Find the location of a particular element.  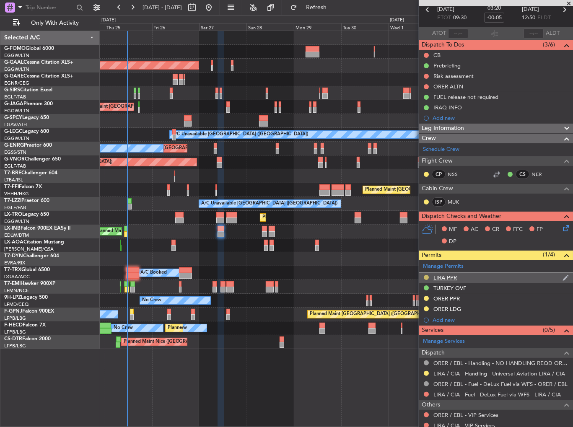

span: (3/6) is located at coordinates (549, 44).